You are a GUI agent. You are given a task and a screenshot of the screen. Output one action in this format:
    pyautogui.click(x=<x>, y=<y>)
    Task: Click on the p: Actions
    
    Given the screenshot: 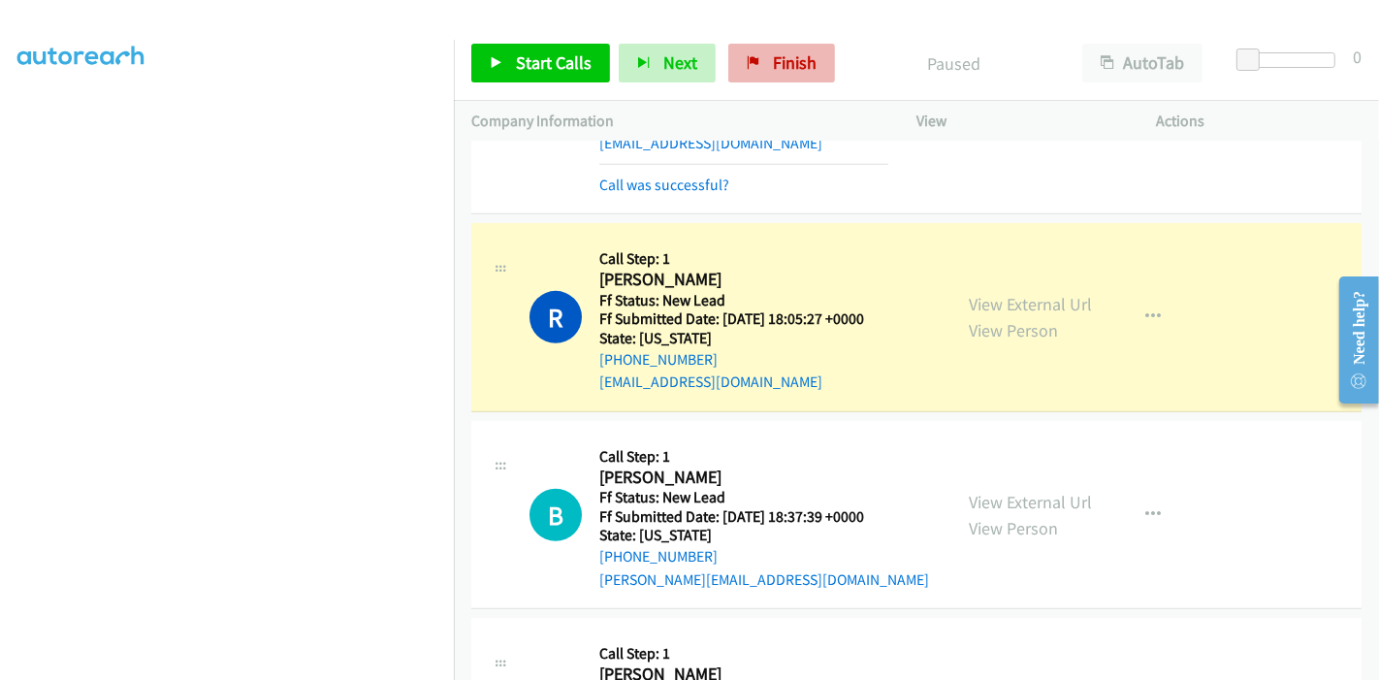 What is the action you would take?
    pyautogui.click(x=1260, y=121)
    